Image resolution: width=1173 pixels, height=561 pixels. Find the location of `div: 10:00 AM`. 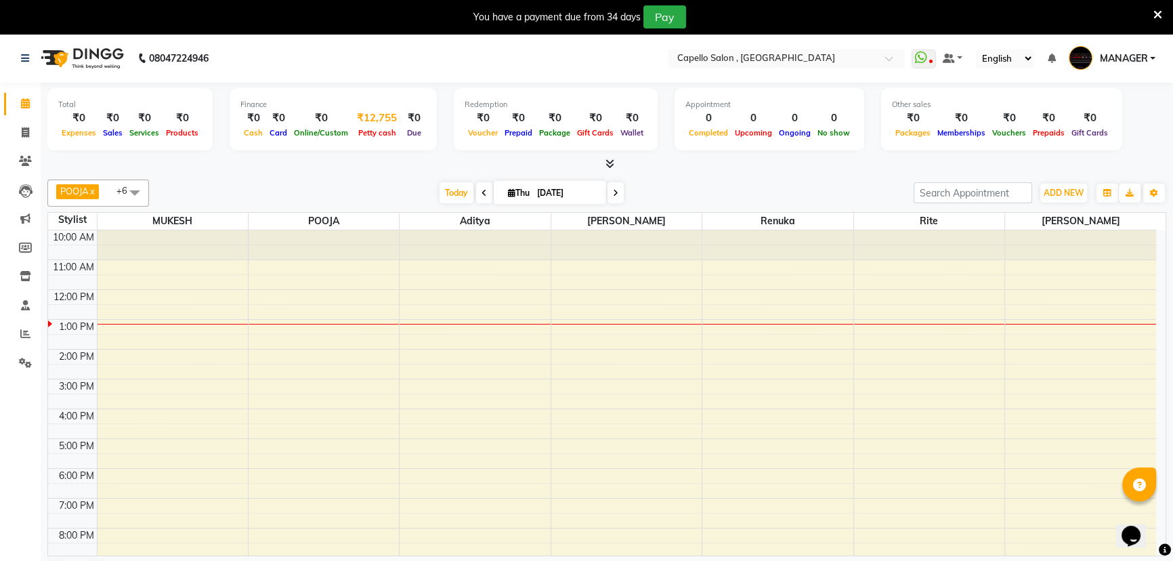

div: 10:00 AM is located at coordinates (73, 237).